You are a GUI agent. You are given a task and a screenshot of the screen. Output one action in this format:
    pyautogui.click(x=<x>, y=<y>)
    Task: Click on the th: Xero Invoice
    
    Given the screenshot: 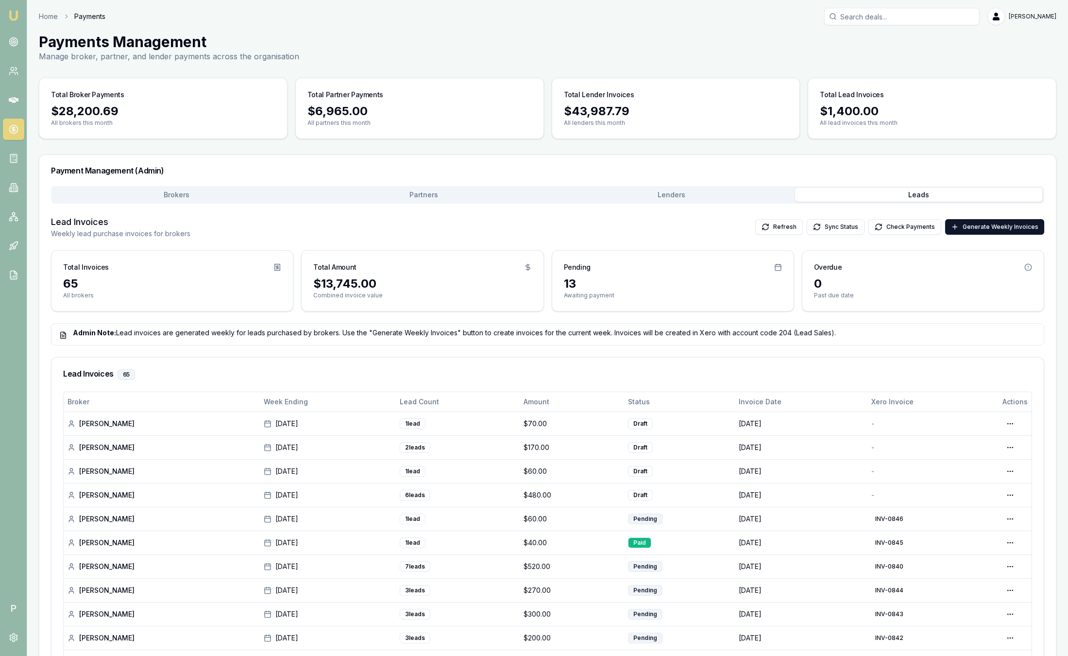 What is the action you would take?
    pyautogui.click(x=933, y=402)
    